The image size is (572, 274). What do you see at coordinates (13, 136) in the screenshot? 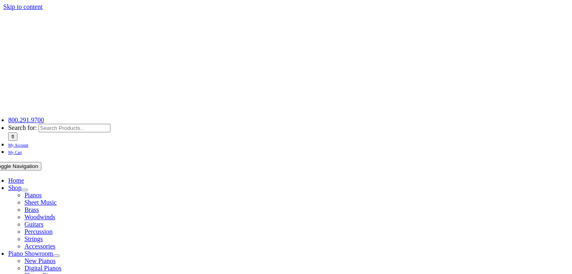
I see `input: Search` at bounding box center [13, 136].